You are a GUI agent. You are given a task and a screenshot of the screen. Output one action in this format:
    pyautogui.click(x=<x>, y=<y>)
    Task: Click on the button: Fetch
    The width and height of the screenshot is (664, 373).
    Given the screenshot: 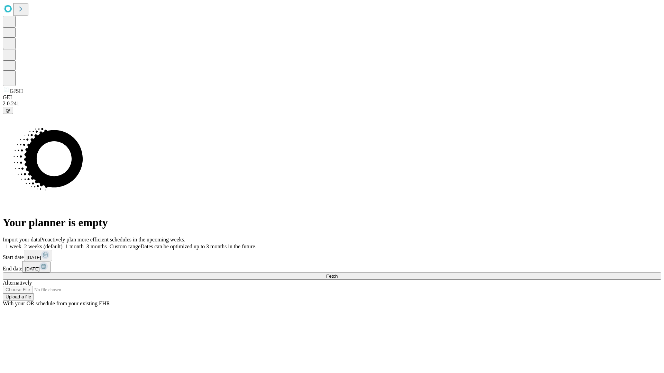 What is the action you would take?
    pyautogui.click(x=332, y=276)
    